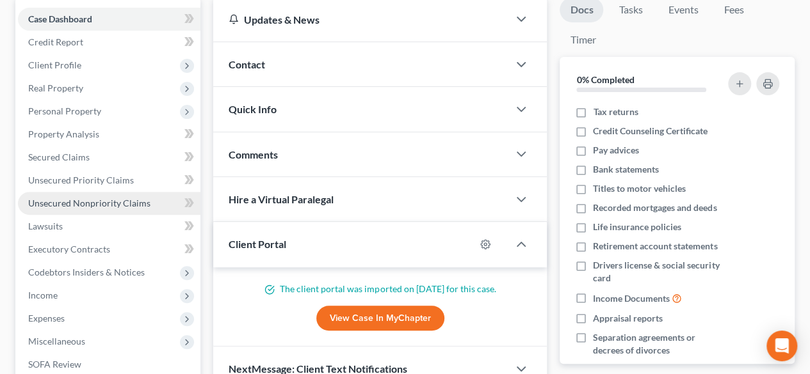 This screenshot has width=810, height=374. I want to click on a: Lawsuits, so click(109, 227).